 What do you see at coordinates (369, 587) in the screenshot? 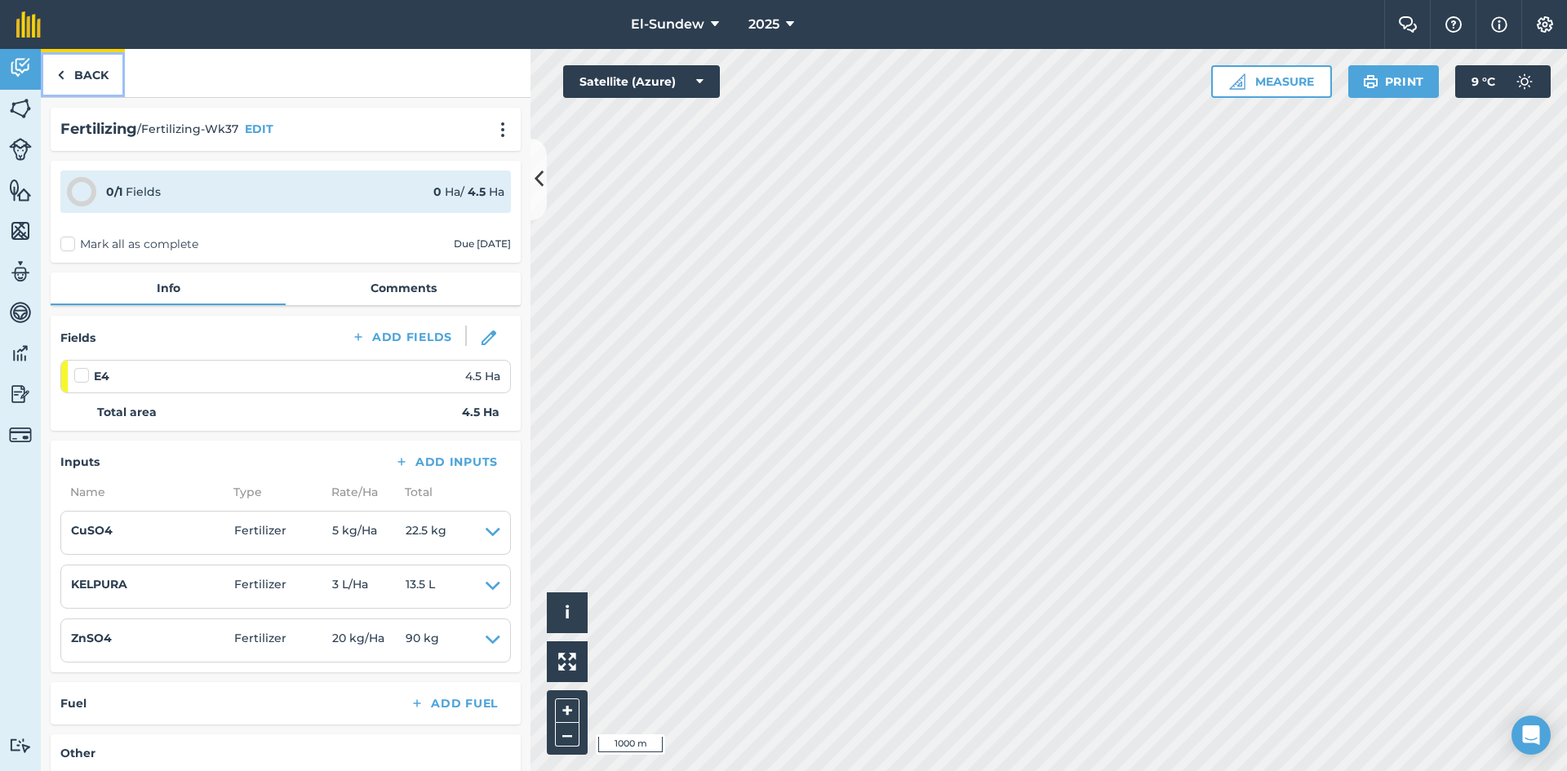
I see `span: 3 L / Ha` at bounding box center [369, 587].